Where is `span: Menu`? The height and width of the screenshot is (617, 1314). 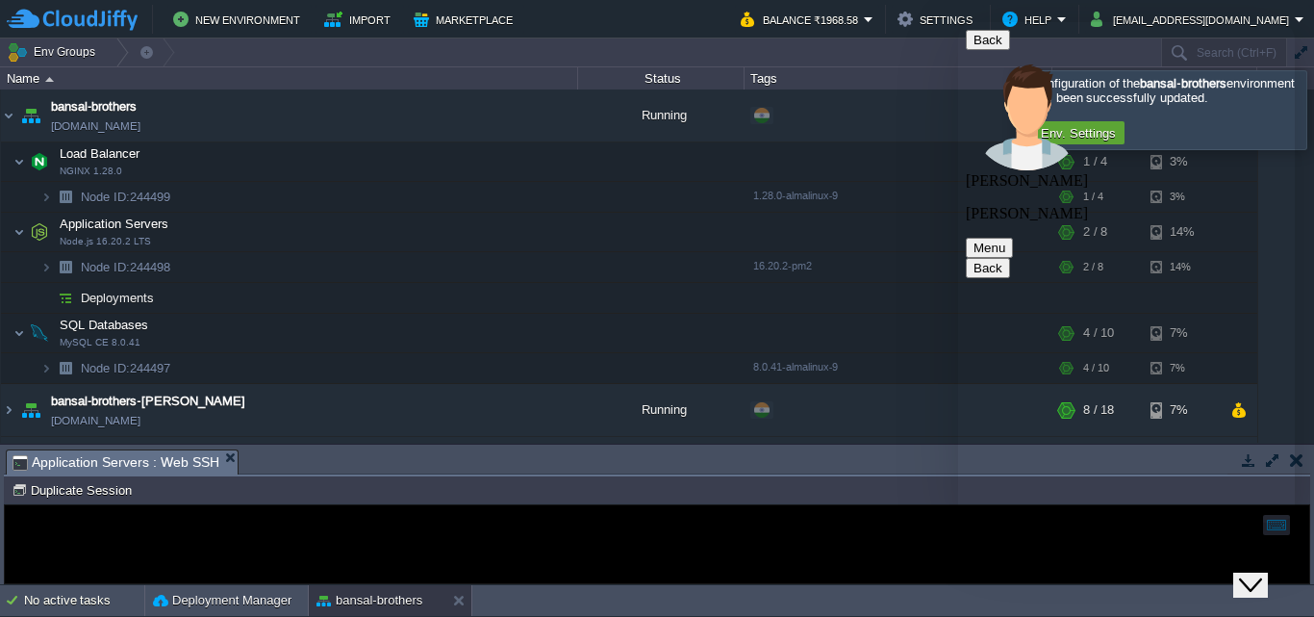
span: Menu is located at coordinates (31, 225).